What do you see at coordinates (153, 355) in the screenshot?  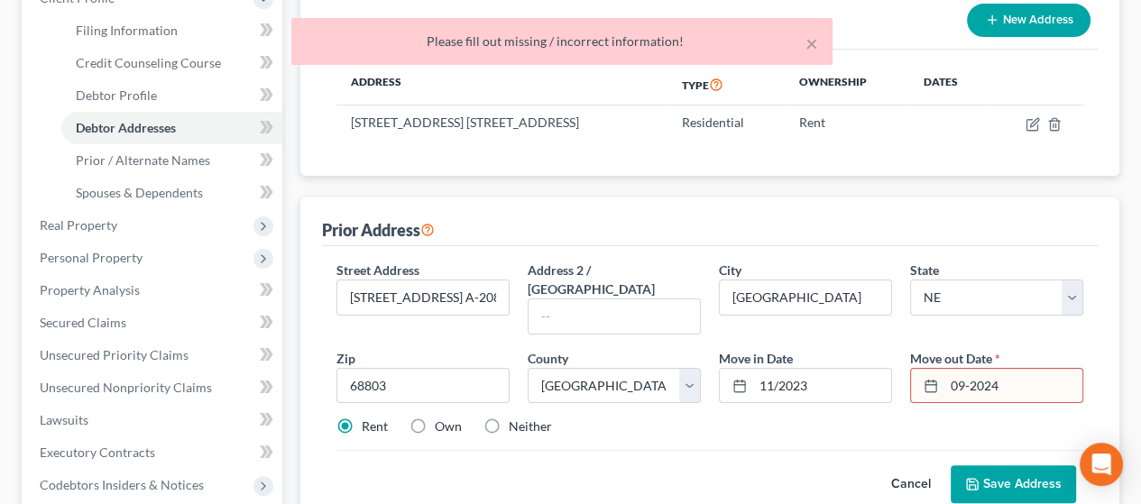 I see `a: Unsecured Priority Claims` at bounding box center [153, 355].